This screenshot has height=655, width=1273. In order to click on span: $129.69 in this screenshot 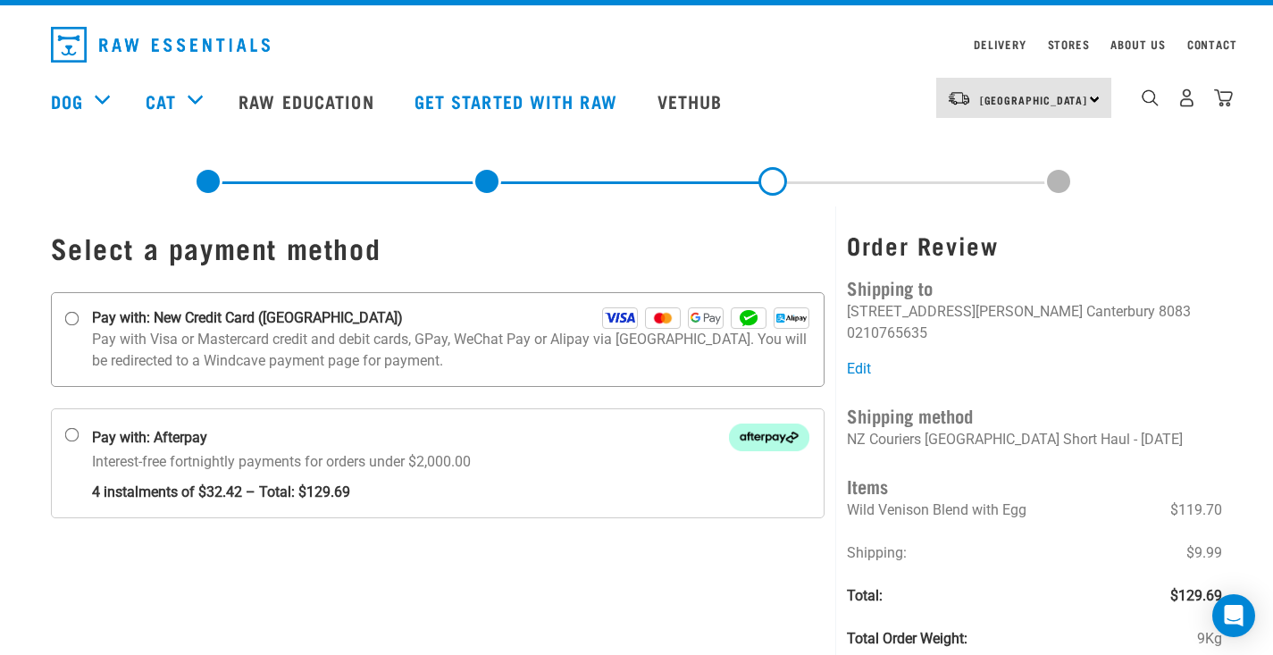, I will do `click(1196, 596)`.